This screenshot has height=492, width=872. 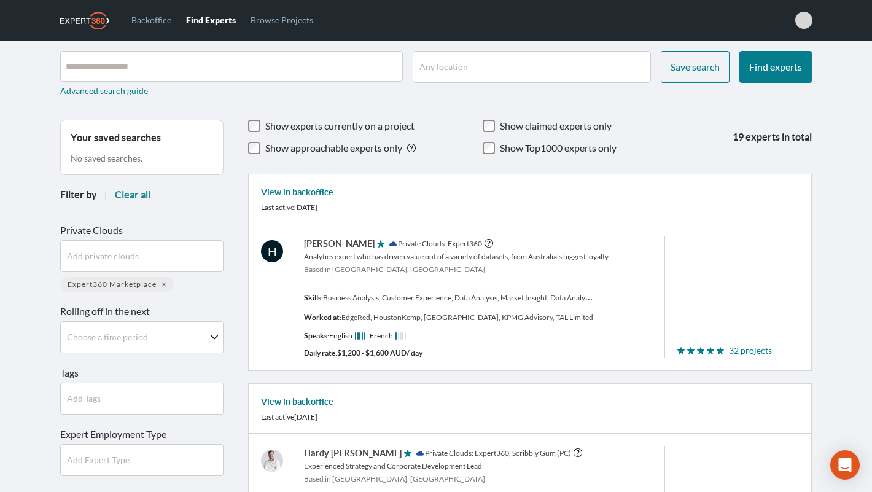 I want to click on label: Show Top1000 experts only, so click(x=558, y=148).